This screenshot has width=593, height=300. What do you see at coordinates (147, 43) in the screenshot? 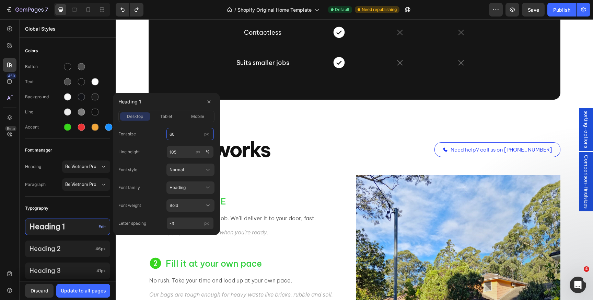
I see `p: Suits smaller jobs` at bounding box center [147, 43].